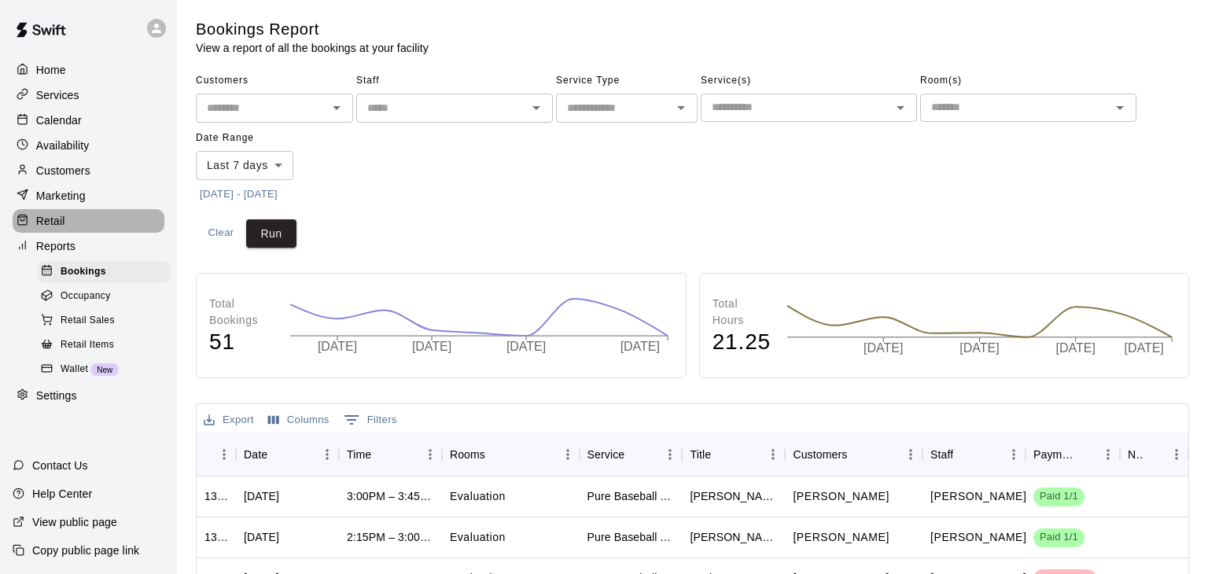  I want to click on div: Retail Items, so click(104, 345).